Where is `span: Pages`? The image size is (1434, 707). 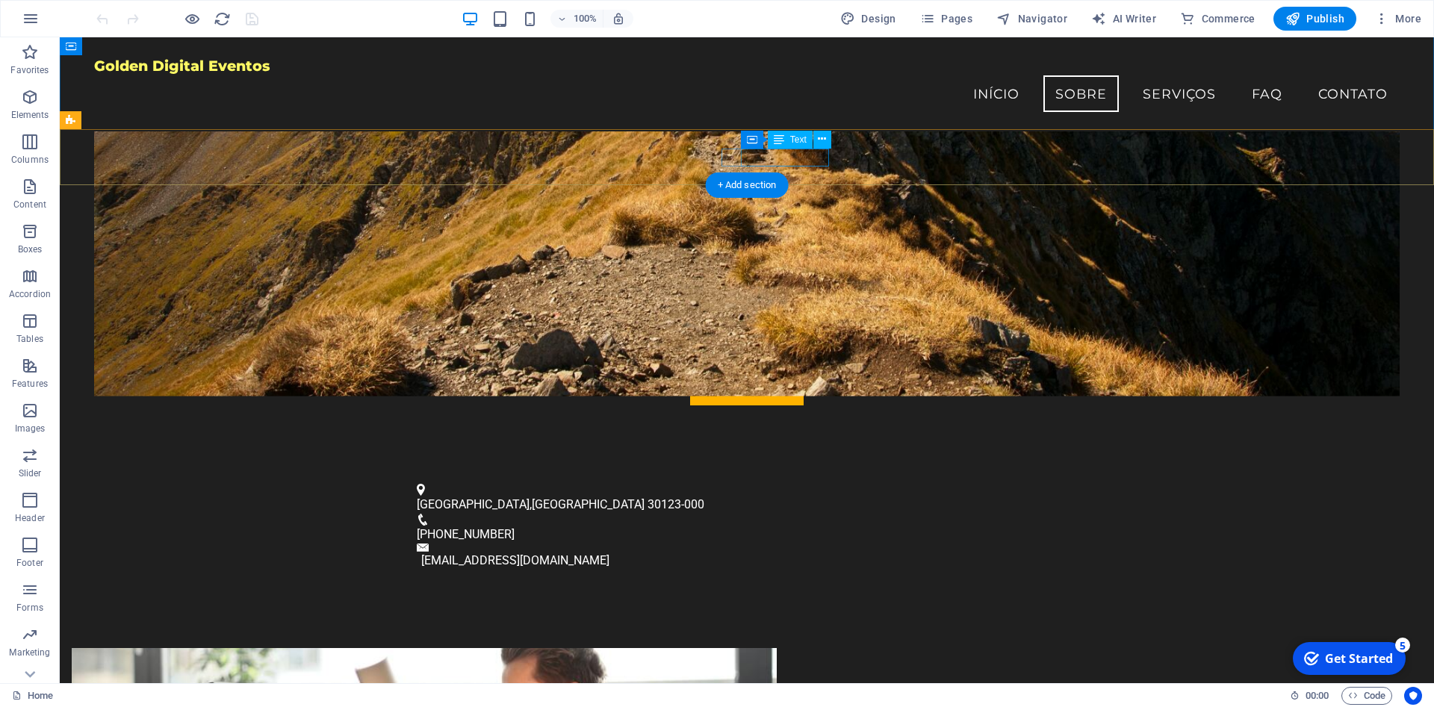 span: Pages is located at coordinates (946, 19).